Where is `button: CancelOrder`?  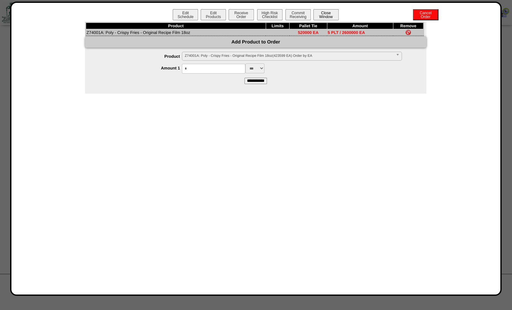 button: CancelOrder is located at coordinates (426, 15).